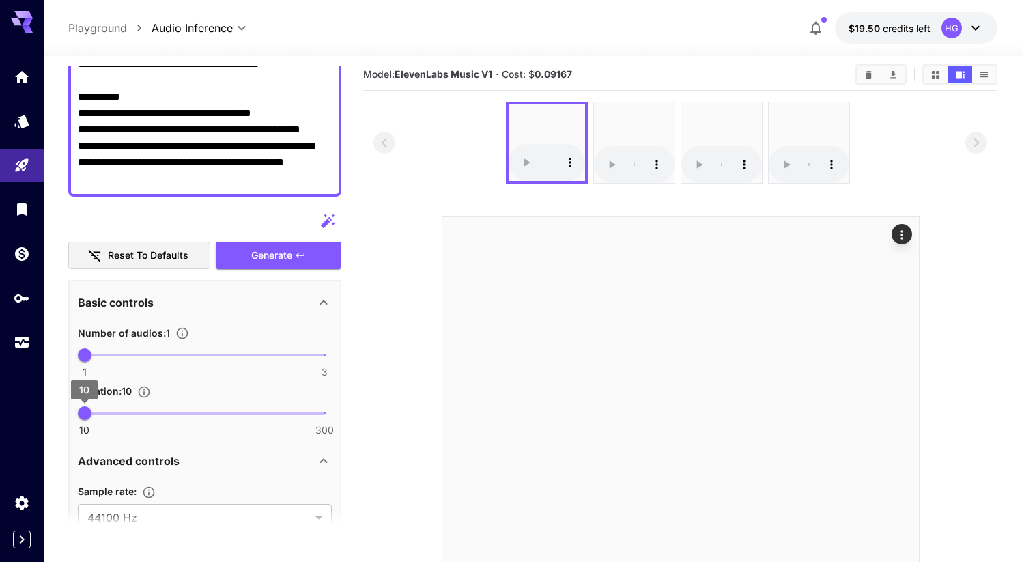 The height and width of the screenshot is (562, 1022). What do you see at coordinates (107, 491) in the screenshot?
I see `span: Sample rate :` at bounding box center [107, 491].